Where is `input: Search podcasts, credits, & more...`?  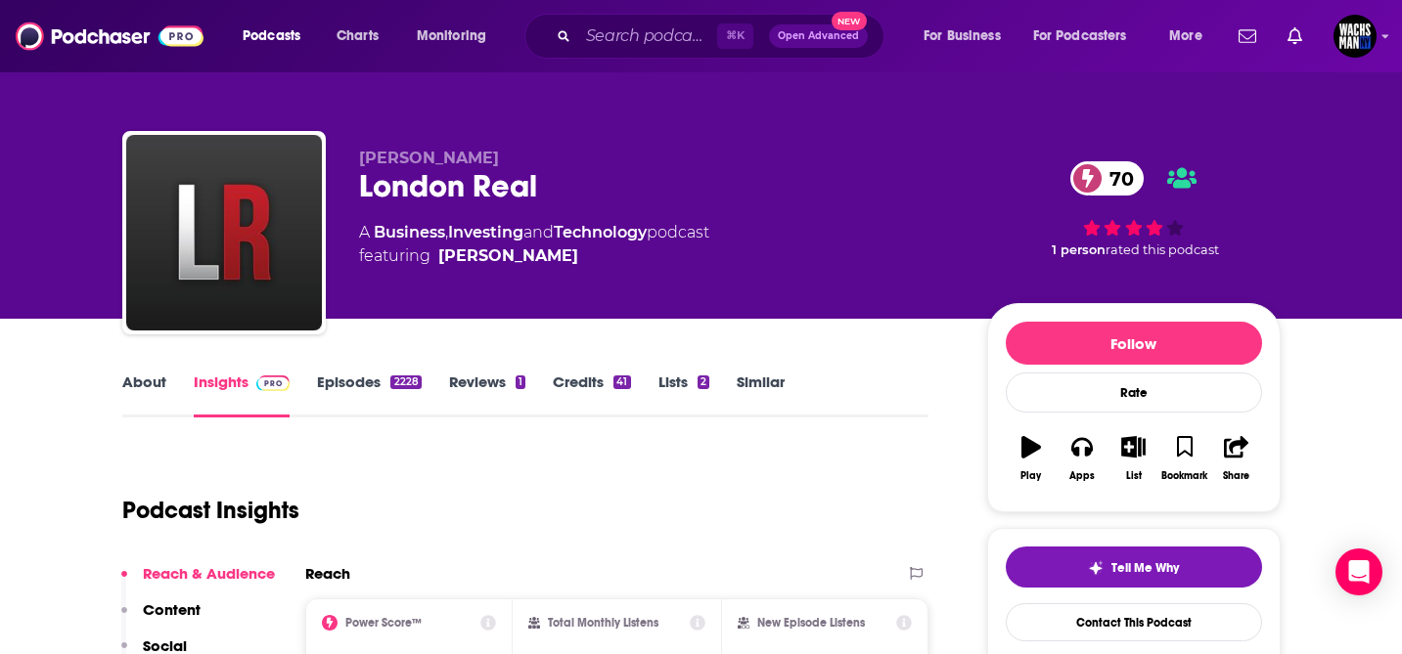 input: Search podcasts, credits, & more... is located at coordinates (648, 36).